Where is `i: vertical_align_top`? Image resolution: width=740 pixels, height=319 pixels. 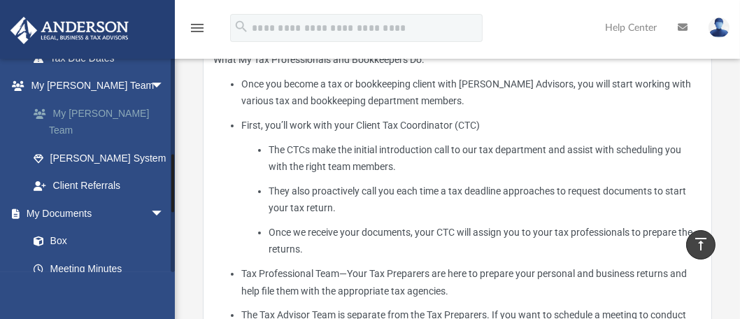 i: vertical_align_top is located at coordinates (700, 244).